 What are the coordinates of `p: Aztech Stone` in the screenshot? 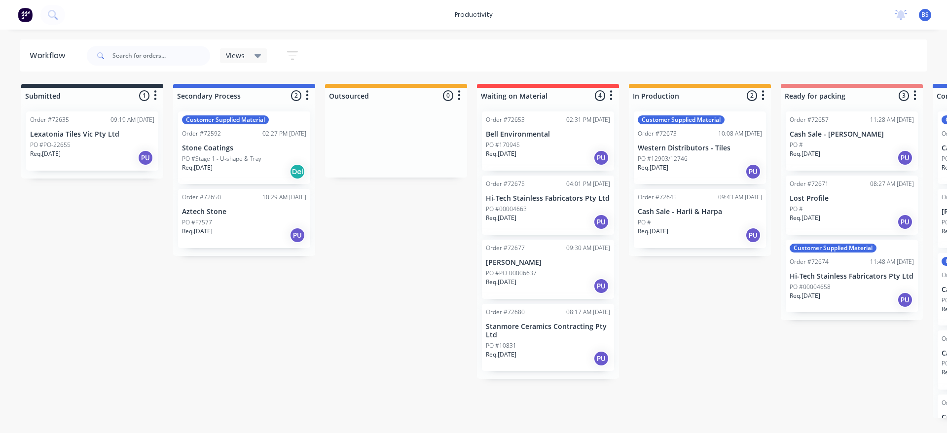 It's located at (244, 212).